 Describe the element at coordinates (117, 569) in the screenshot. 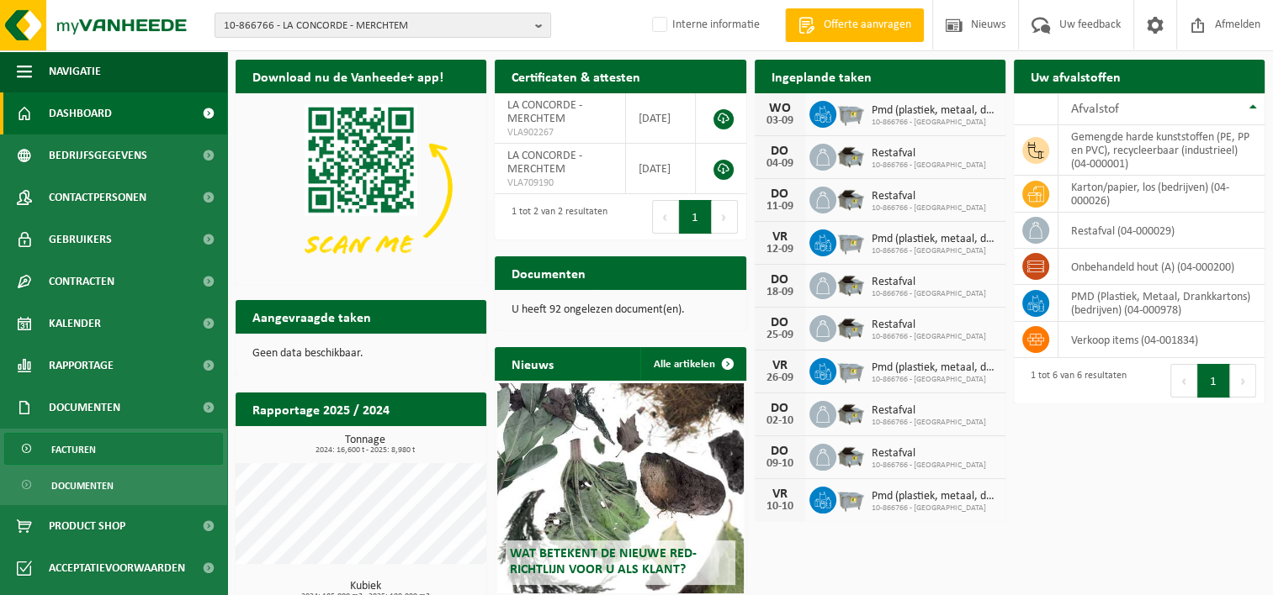

I see `span: Acceptatievoorwaarden` at that location.